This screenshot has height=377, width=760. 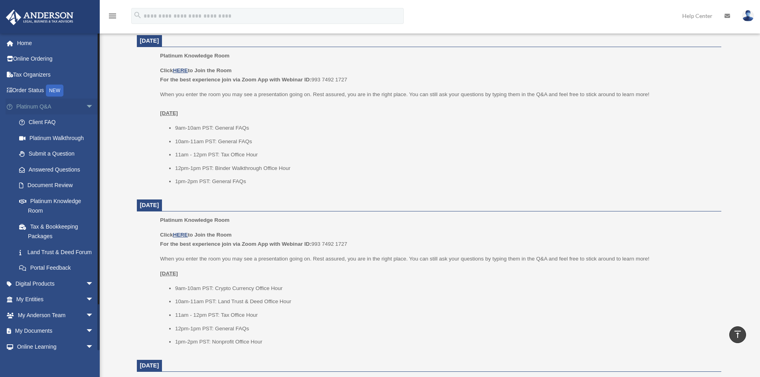 I want to click on a: menu, so click(x=113, y=17).